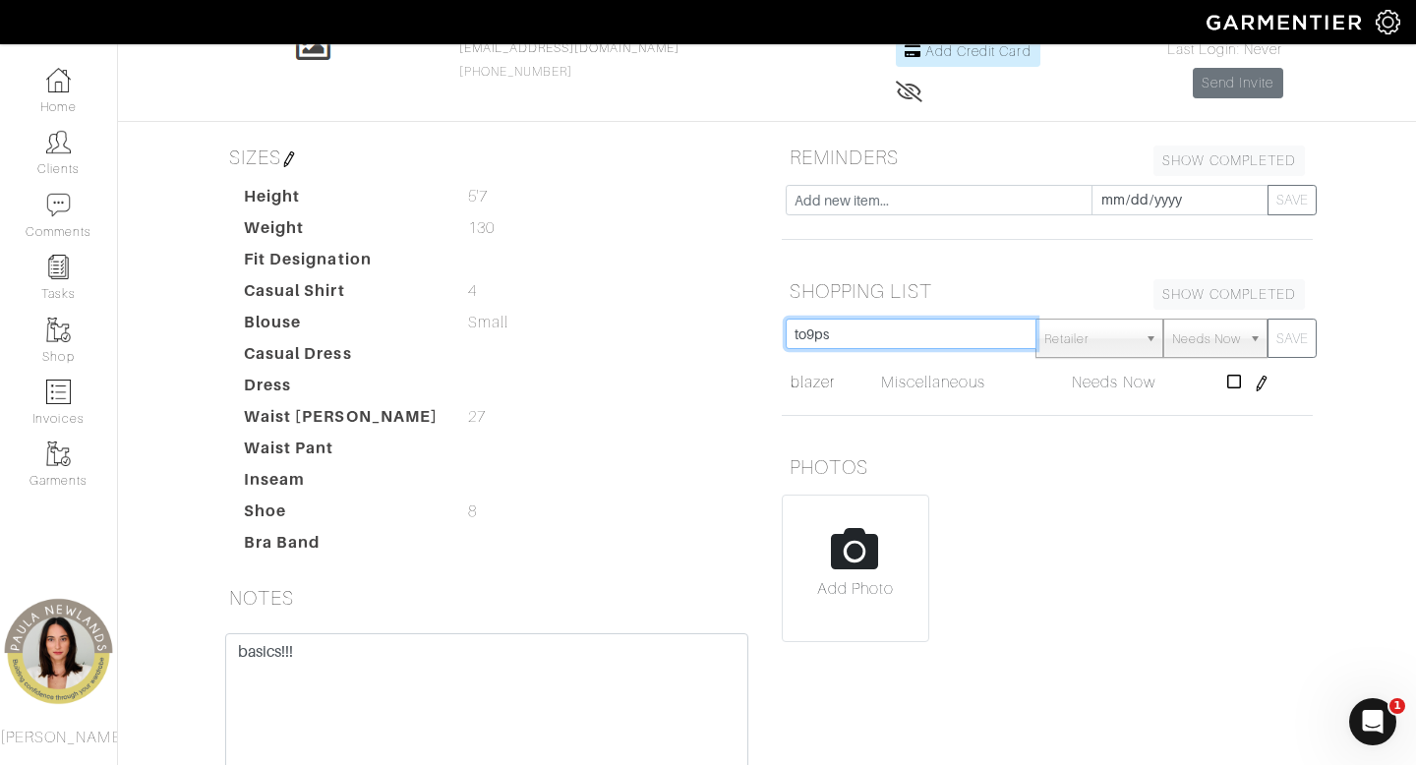 The image size is (1416, 765). What do you see at coordinates (481, 228) in the screenshot?
I see `span: 130` at bounding box center [481, 228].